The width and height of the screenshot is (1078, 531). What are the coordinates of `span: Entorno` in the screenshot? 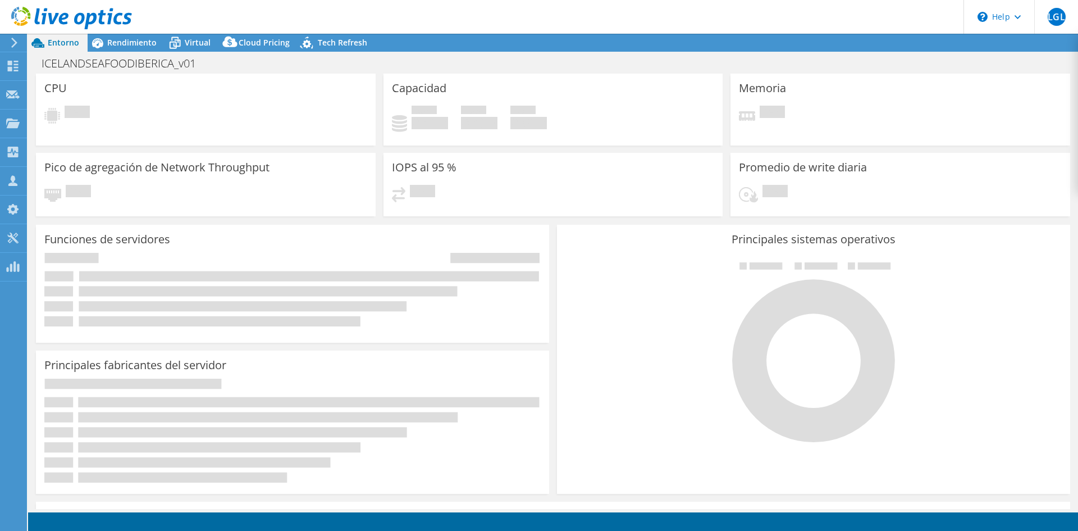 It's located at (63, 42).